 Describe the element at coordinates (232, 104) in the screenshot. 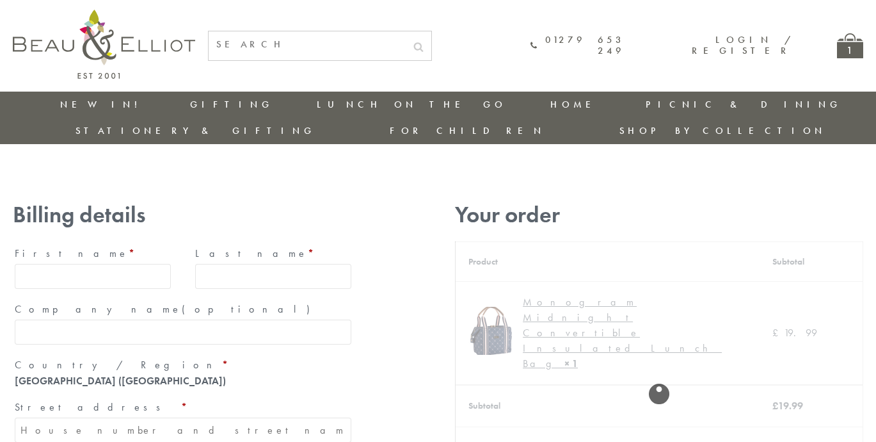

I see `a: Gifting` at that location.